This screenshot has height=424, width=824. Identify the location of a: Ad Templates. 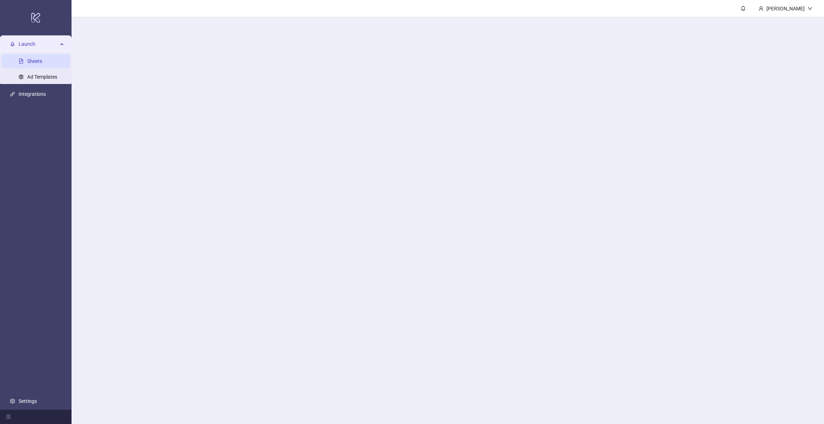
(42, 77).